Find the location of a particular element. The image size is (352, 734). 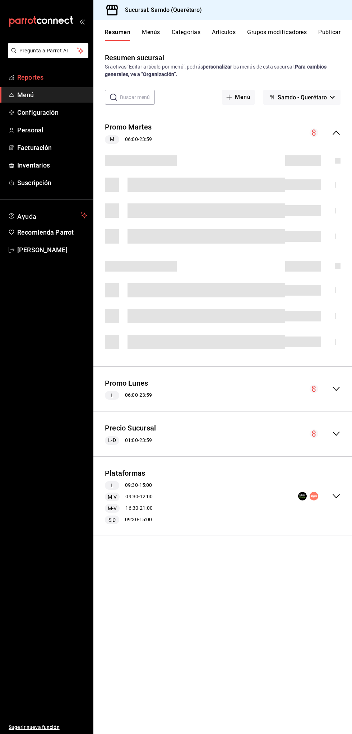

span: Menú is located at coordinates (52, 95).